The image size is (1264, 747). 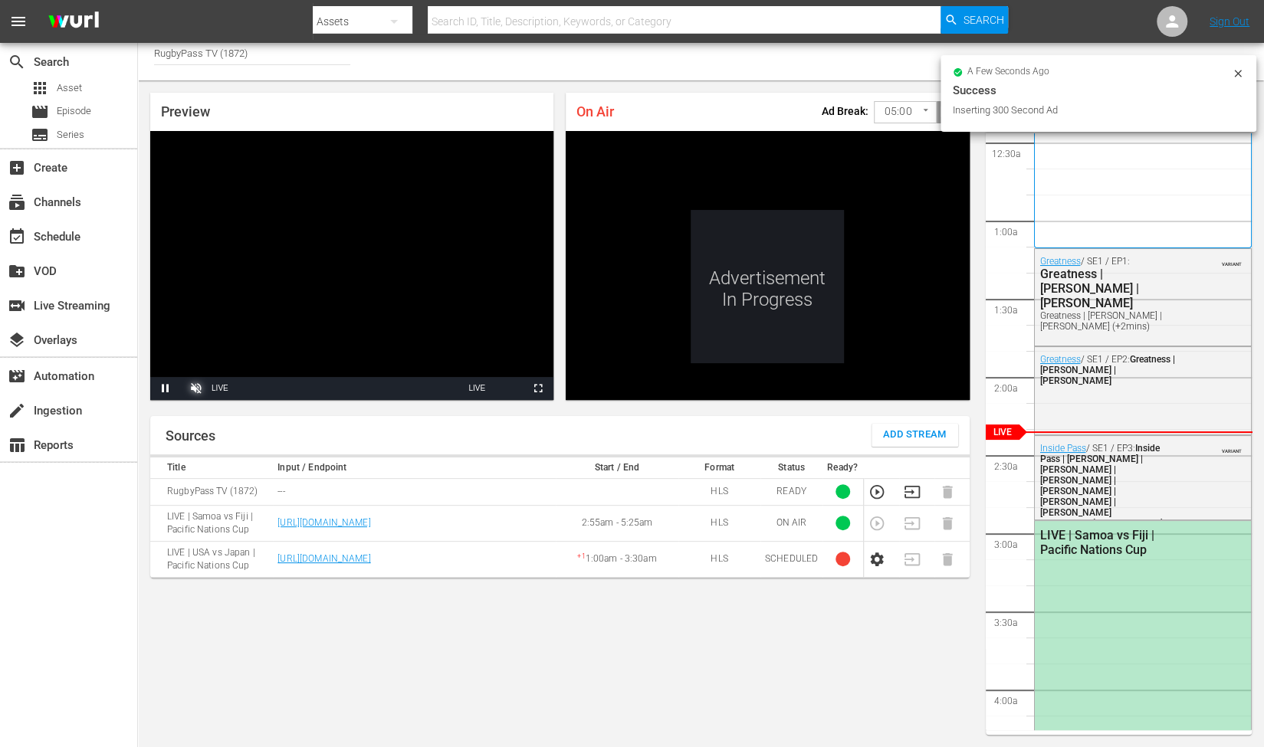 What do you see at coordinates (212, 523) in the screenshot?
I see `td: LIVE | Samoa vs Fiji | Pacific Nations Cup` at bounding box center [212, 523].